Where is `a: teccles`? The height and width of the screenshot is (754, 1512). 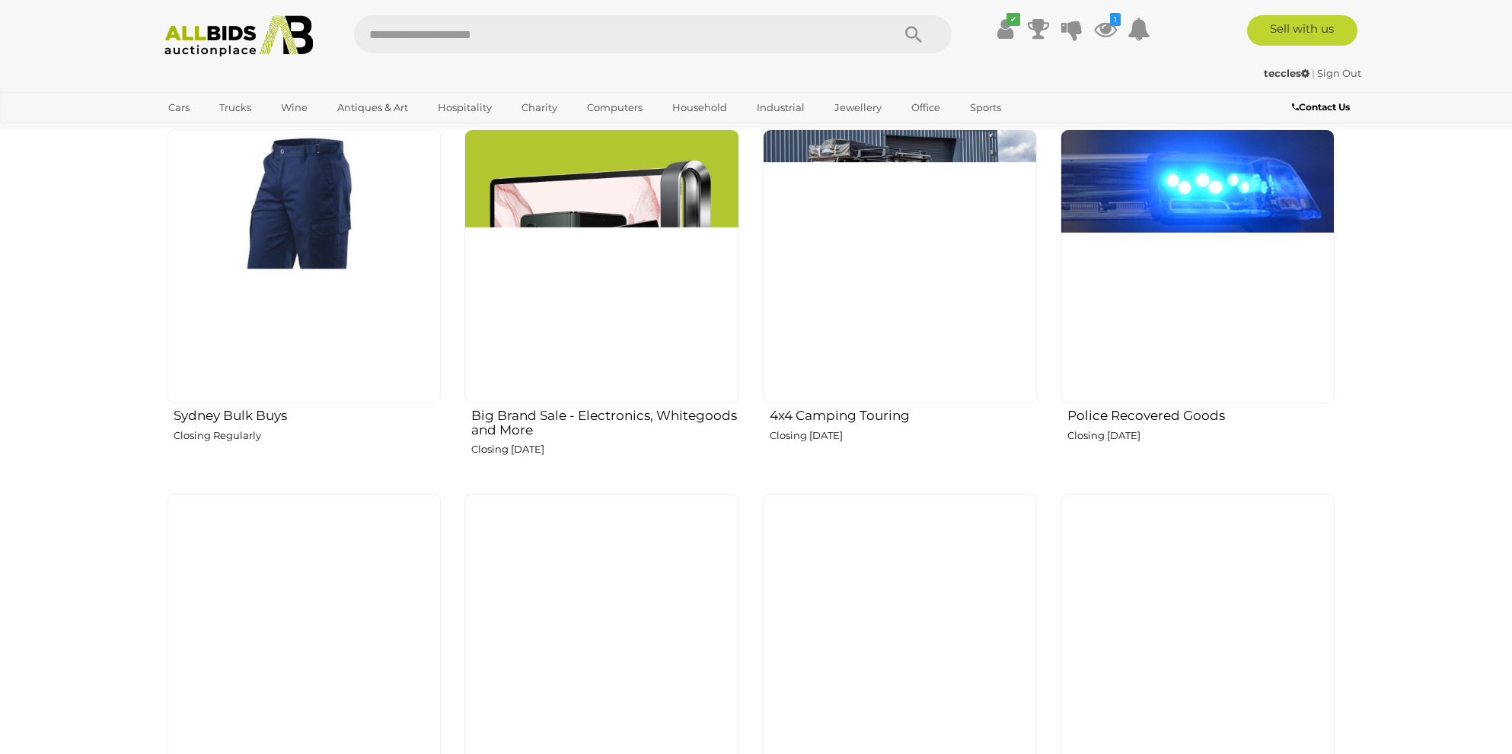
a: teccles is located at coordinates (1287, 73).